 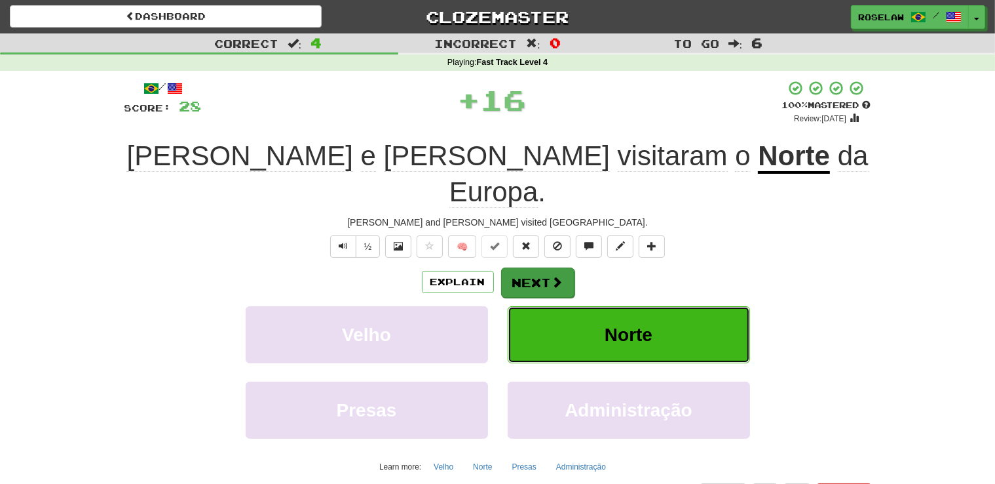 I want to click on span: Correct, so click(x=246, y=43).